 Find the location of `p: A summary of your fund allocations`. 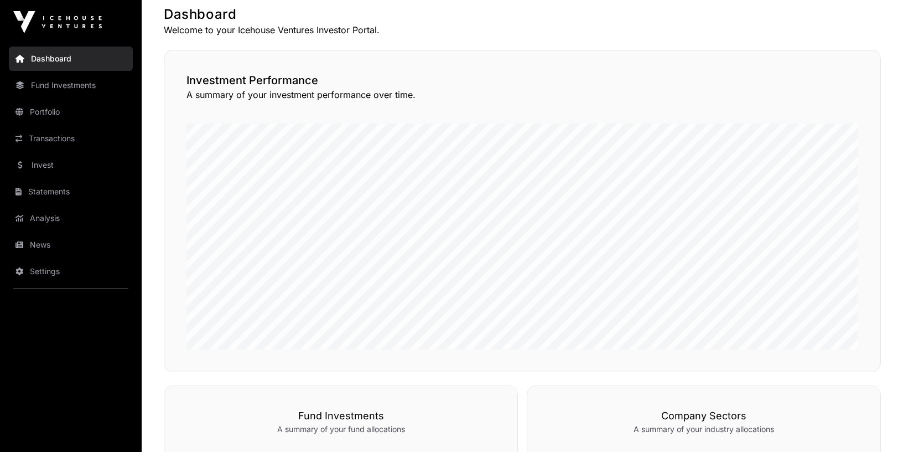

p: A summary of your fund allocations is located at coordinates (341, 429).